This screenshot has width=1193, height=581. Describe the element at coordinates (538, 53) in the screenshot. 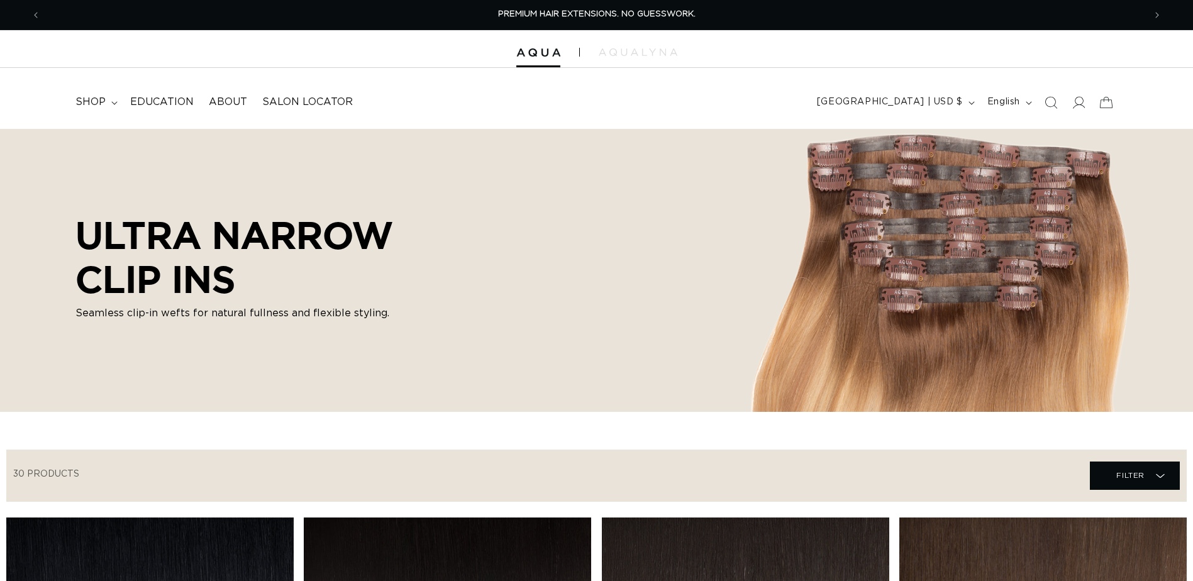

I see `img: Aqua Hair Extensions` at that location.